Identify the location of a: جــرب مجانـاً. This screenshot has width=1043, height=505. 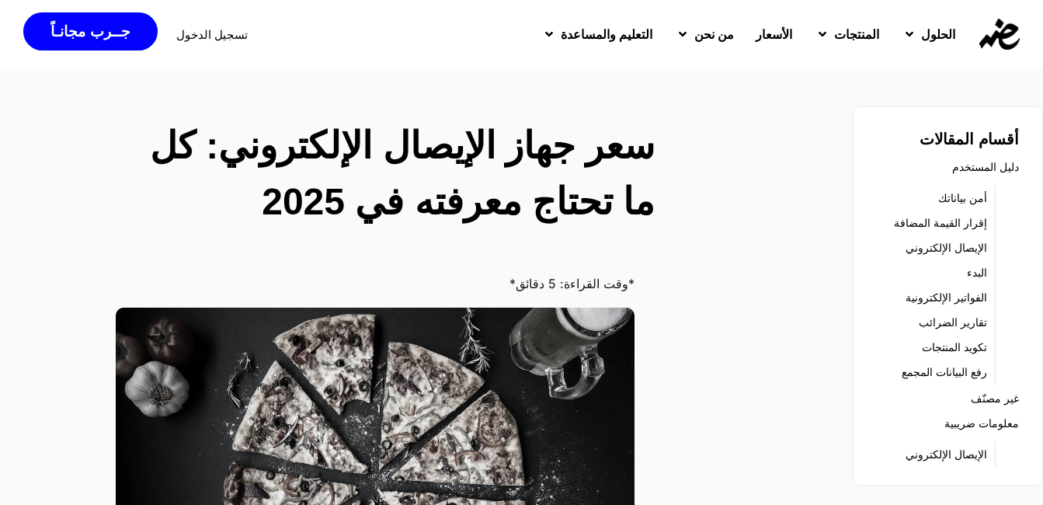
(90, 31).